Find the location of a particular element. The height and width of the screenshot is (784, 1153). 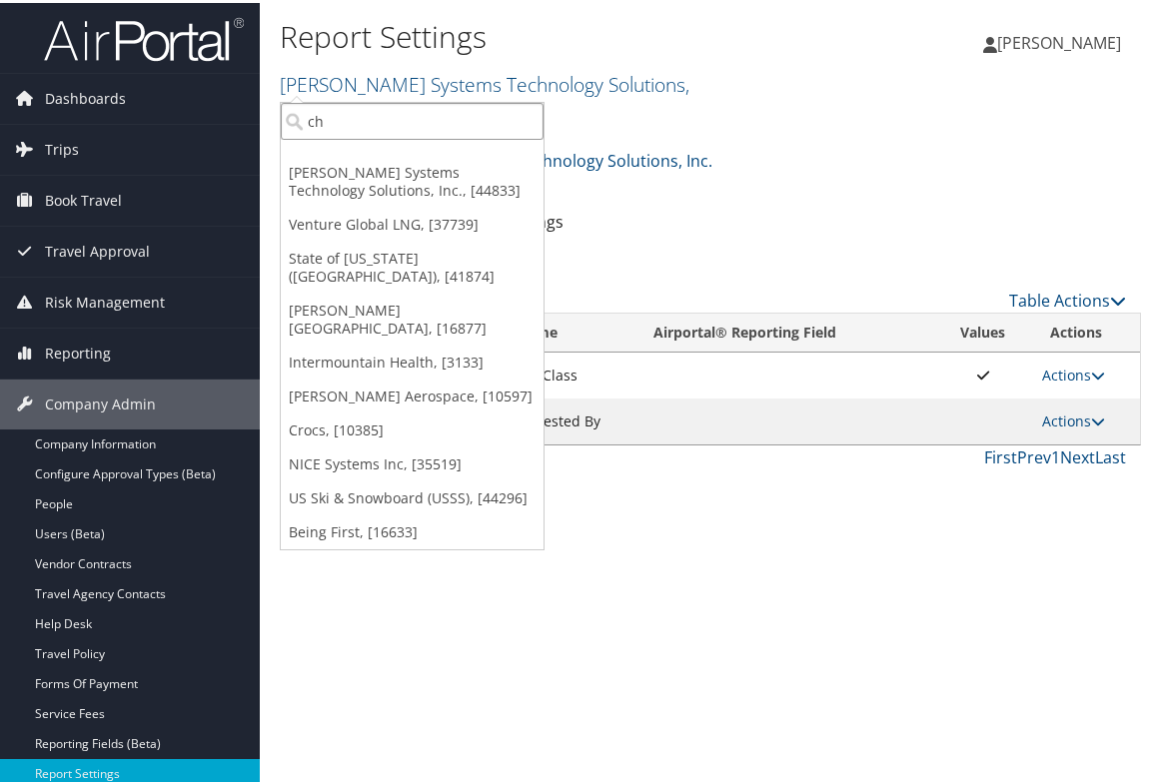

span: Travel Approval is located at coordinates (97, 249).